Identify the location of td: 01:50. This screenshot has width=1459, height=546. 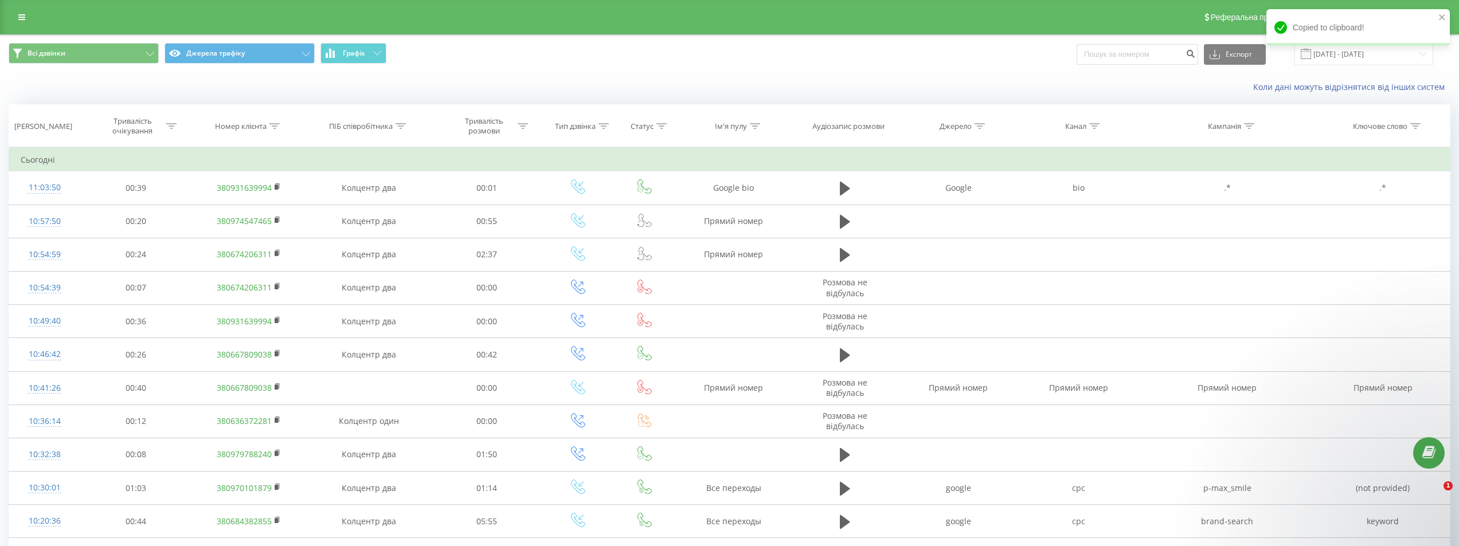
(487, 454).